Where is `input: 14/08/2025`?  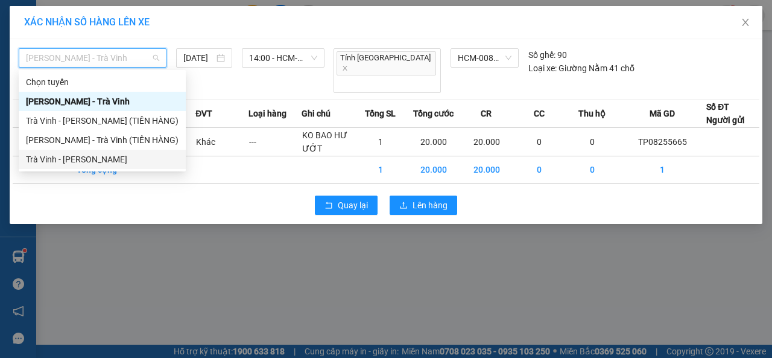 input: 14/08/2025 is located at coordinates (198, 58).